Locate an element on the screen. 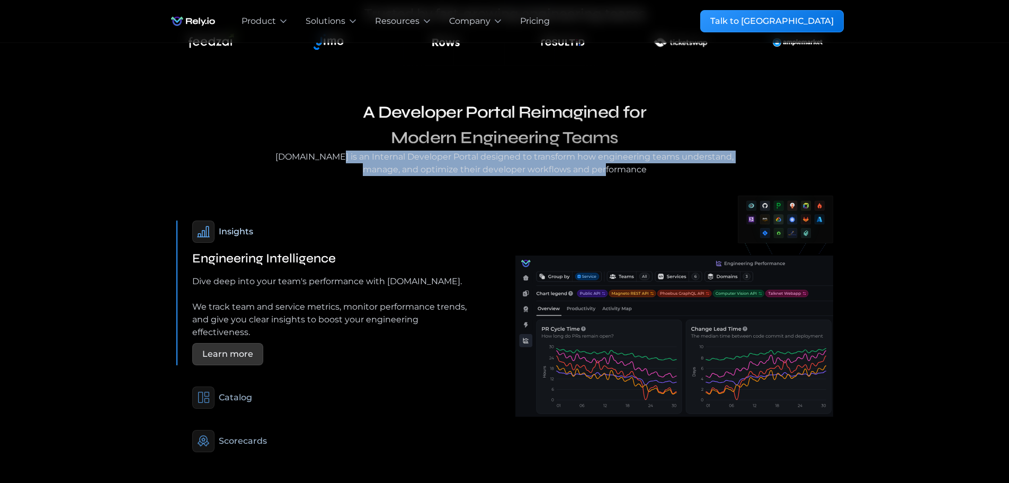 The width and height of the screenshot is (1009, 483). div: Catalog is located at coordinates (235, 397).